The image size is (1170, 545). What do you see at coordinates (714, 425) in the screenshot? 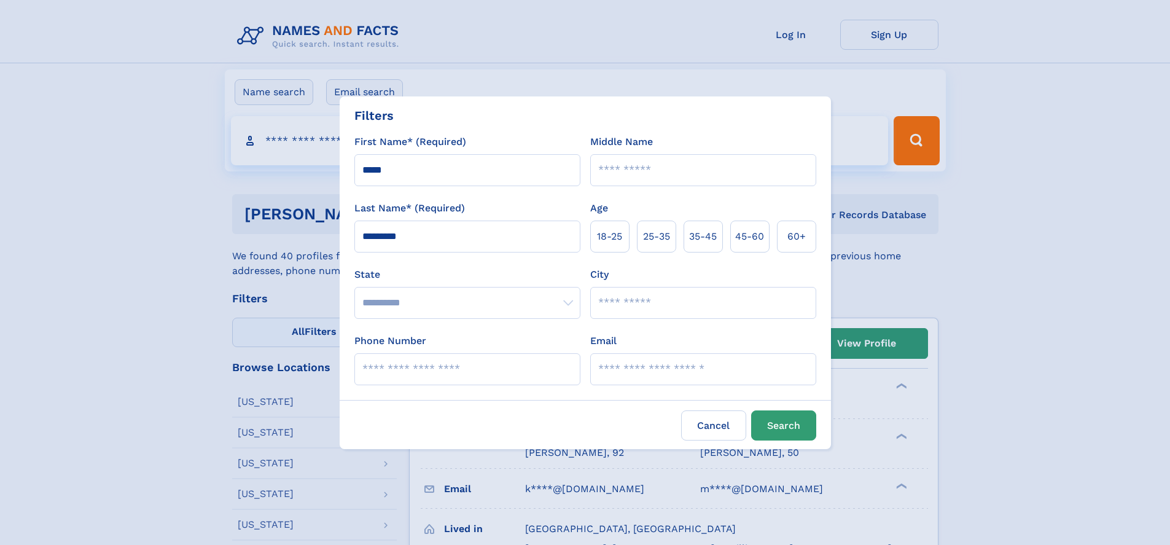
I see `label: Cancel` at bounding box center [714, 425].